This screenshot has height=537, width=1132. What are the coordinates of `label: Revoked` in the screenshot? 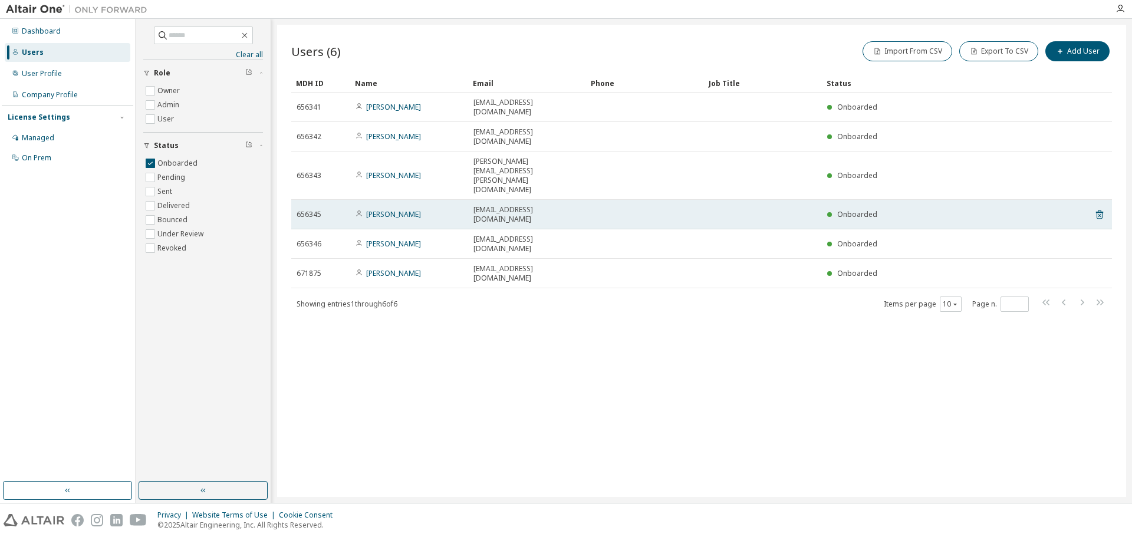 It's located at (173, 248).